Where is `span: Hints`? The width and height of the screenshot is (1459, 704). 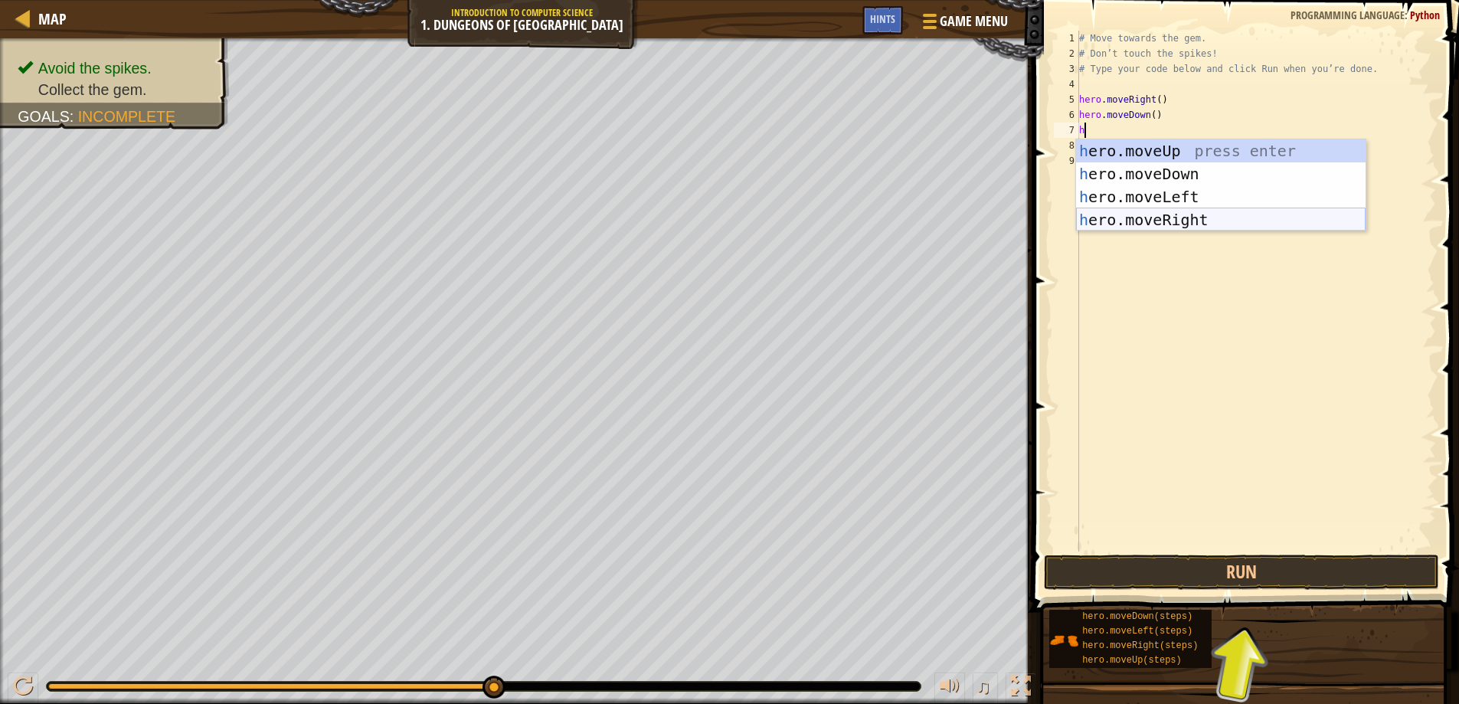
span: Hints is located at coordinates (883, 18).